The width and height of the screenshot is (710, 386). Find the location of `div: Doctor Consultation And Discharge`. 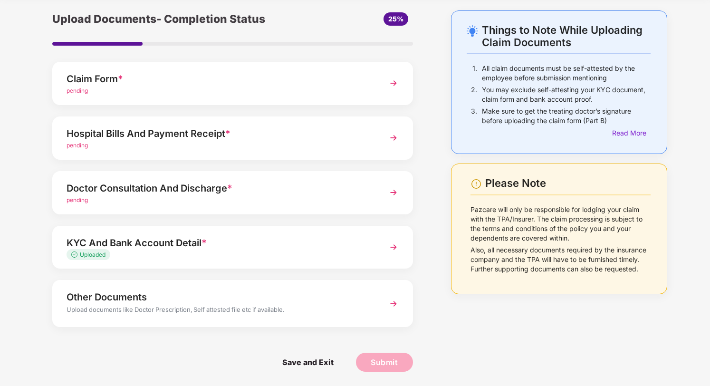

div: Doctor Consultation And Discharge is located at coordinates (218, 188).